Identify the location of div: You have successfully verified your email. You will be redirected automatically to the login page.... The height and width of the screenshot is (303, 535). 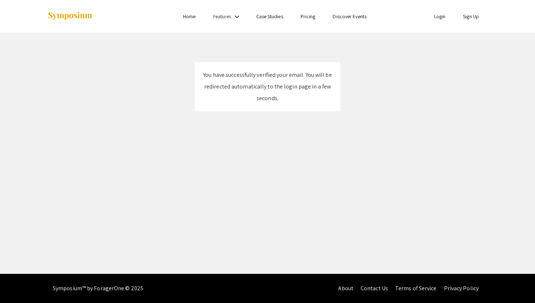
(268, 87).